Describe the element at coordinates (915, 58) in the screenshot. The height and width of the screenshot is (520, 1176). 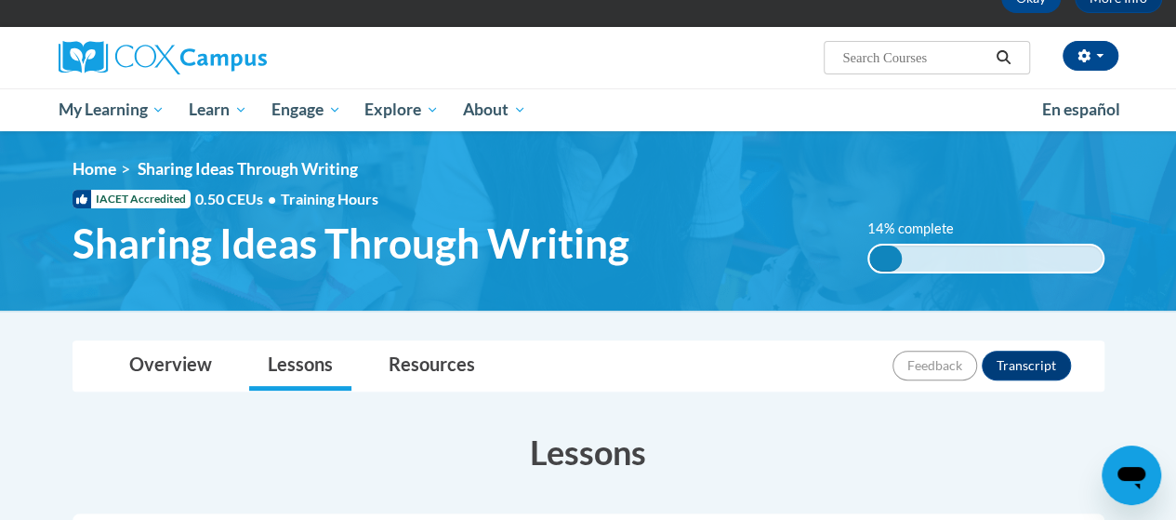
I see `input: Search Courses` at that location.